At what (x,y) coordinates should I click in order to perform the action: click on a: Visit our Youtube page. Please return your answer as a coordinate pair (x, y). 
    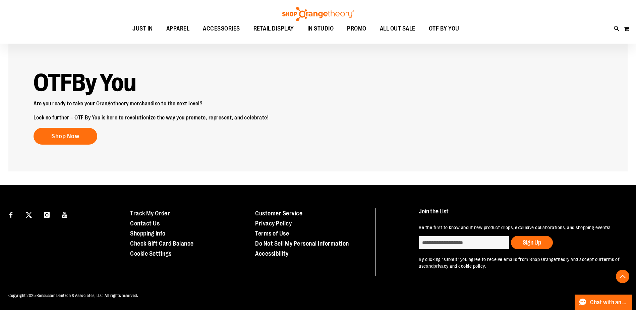
    Looking at the image, I should click on (65, 214).